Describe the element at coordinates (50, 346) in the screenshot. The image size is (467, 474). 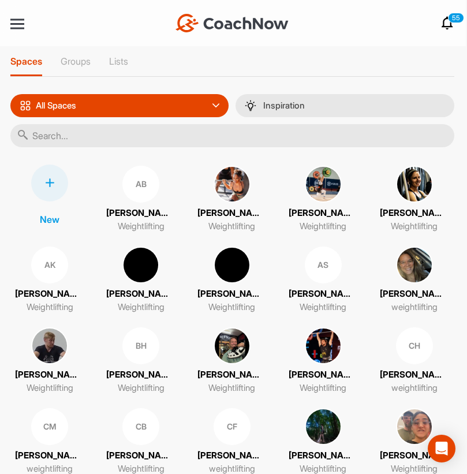
I see `img: square_1b4a86187c0cb17076d3496e33dfda2b.jpg` at that location.